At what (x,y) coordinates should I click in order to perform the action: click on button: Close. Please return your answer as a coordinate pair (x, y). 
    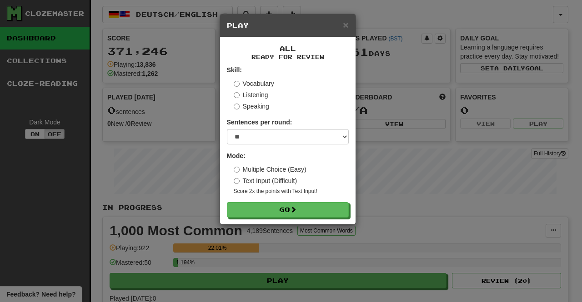
    Looking at the image, I should click on (345, 25).